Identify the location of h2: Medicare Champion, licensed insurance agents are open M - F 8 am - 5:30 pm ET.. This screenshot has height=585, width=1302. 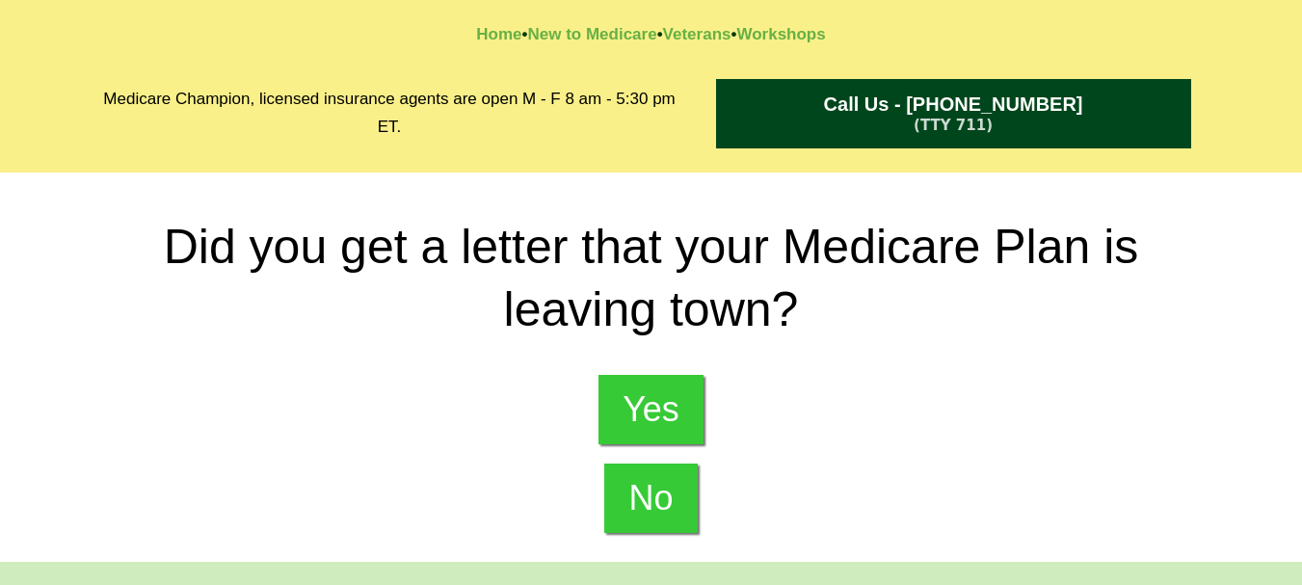
(389, 114).